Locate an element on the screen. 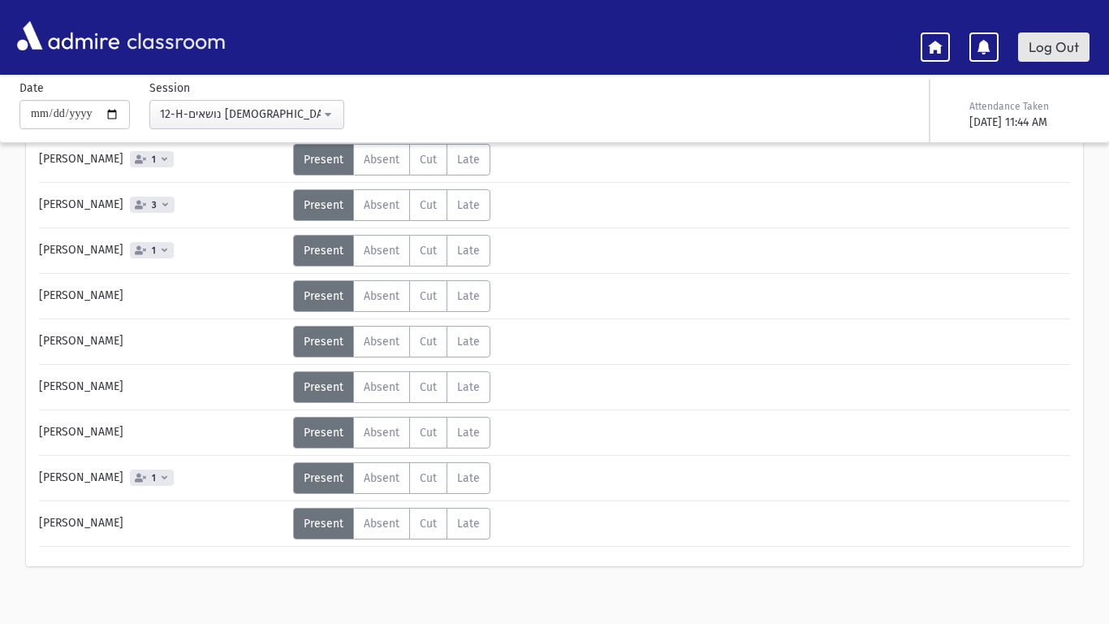 The height and width of the screenshot is (624, 1109). span: classroom is located at coordinates (175, 36).